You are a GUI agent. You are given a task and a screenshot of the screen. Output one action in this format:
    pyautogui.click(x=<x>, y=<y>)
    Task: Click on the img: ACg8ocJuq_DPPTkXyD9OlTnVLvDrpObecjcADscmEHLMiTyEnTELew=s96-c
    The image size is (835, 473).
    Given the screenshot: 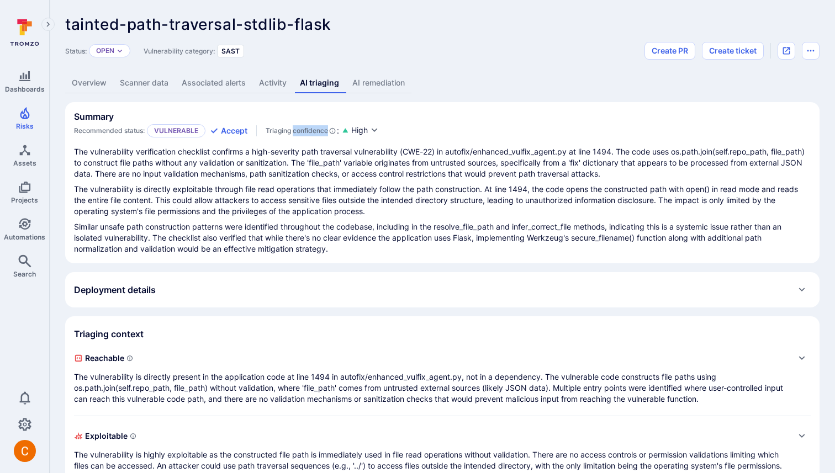 What is the action you would take?
    pyautogui.click(x=25, y=451)
    